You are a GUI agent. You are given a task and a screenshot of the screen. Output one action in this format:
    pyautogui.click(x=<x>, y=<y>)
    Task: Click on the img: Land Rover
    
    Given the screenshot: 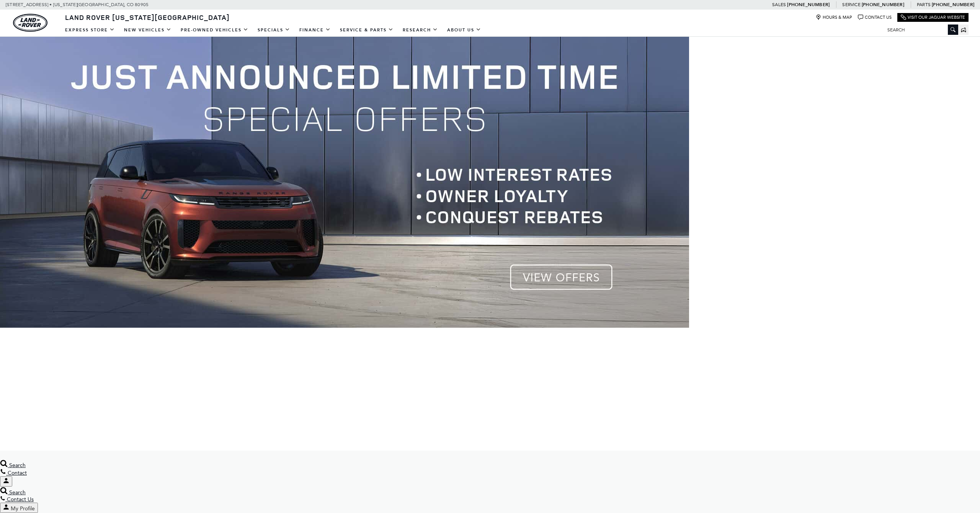 What is the action you would take?
    pyautogui.click(x=30, y=23)
    